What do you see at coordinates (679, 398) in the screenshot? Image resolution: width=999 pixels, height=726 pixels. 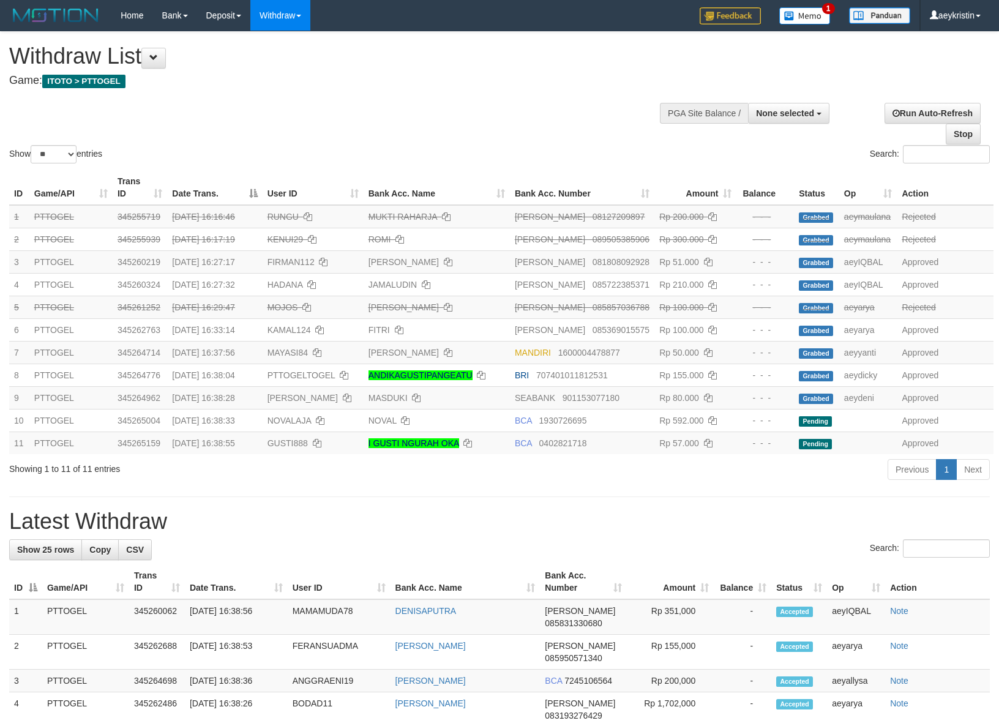 I see `span: Rp 80.000` at bounding box center [679, 398].